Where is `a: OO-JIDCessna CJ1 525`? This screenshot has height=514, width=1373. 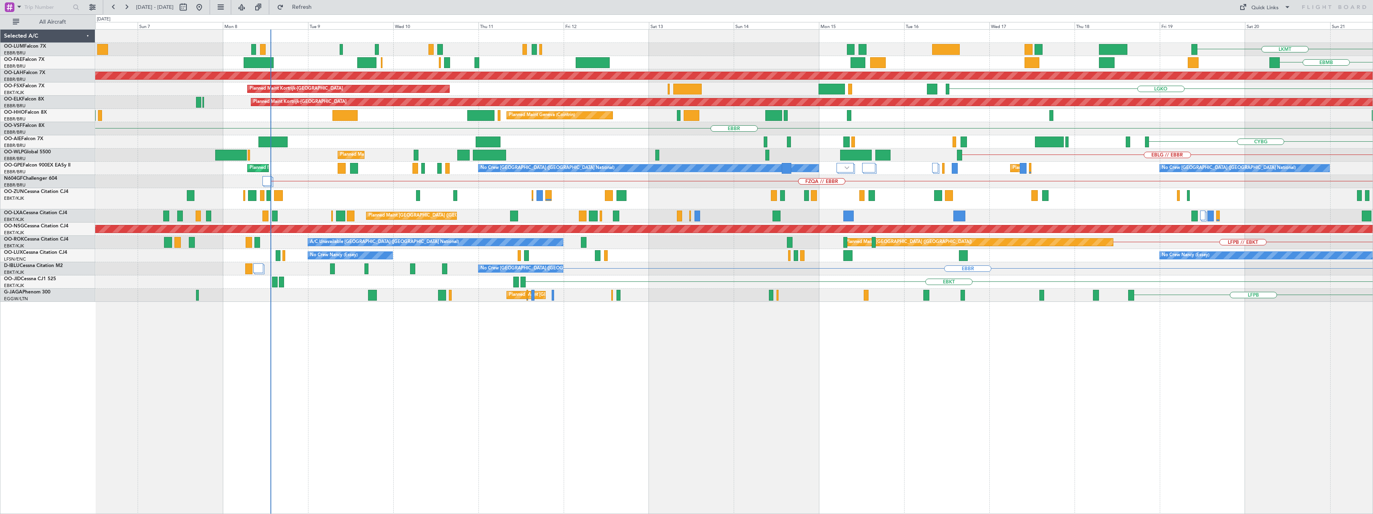
a: OO-JIDCessna CJ1 525 is located at coordinates (30, 279).